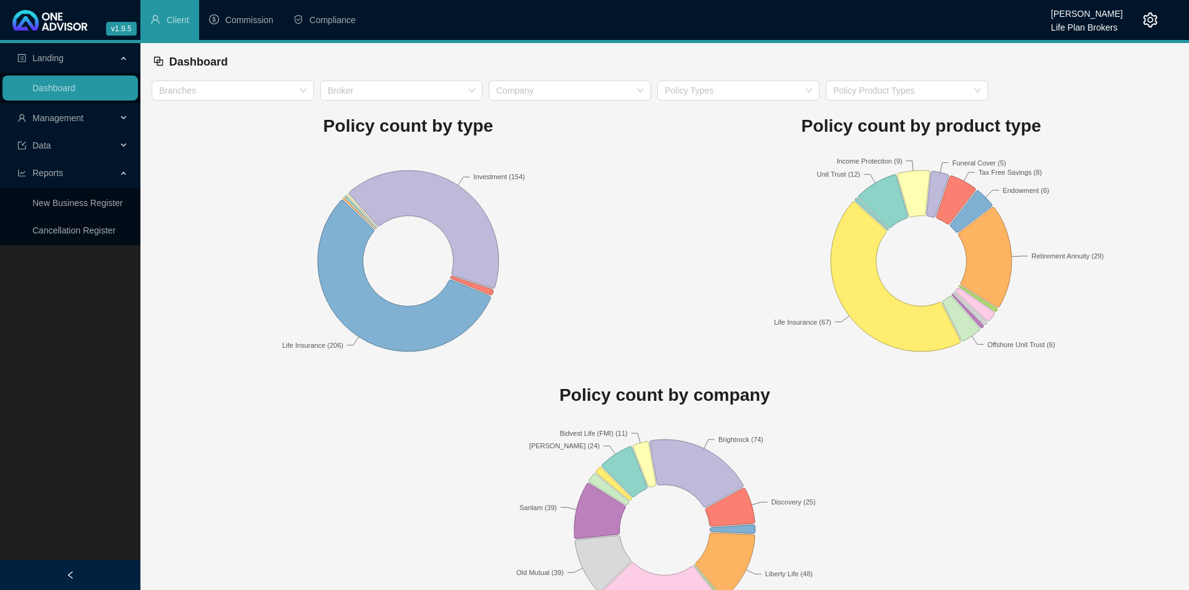 This screenshot has height=590, width=1189. What do you see at coordinates (794, 502) in the screenshot?
I see `text: Discovery (25)` at bounding box center [794, 502].